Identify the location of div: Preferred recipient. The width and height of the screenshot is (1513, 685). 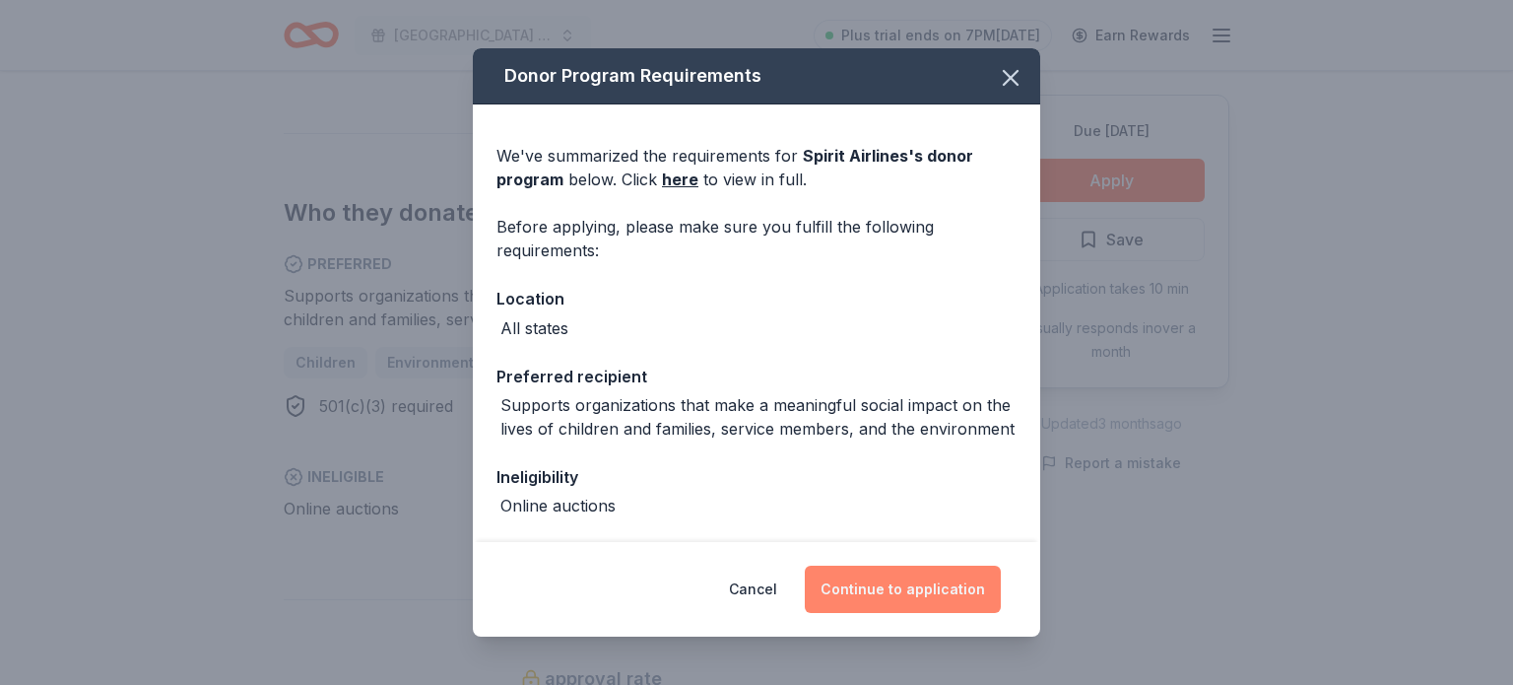
(757, 376).